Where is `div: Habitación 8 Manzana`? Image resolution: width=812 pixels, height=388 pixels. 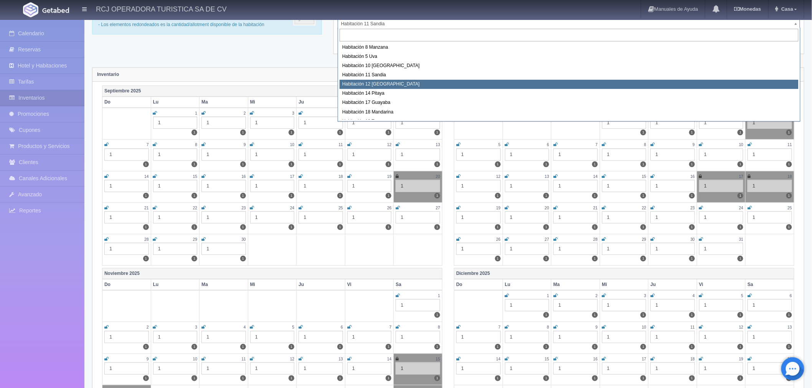
div: Habitación 8 Manzana is located at coordinates (569, 48).